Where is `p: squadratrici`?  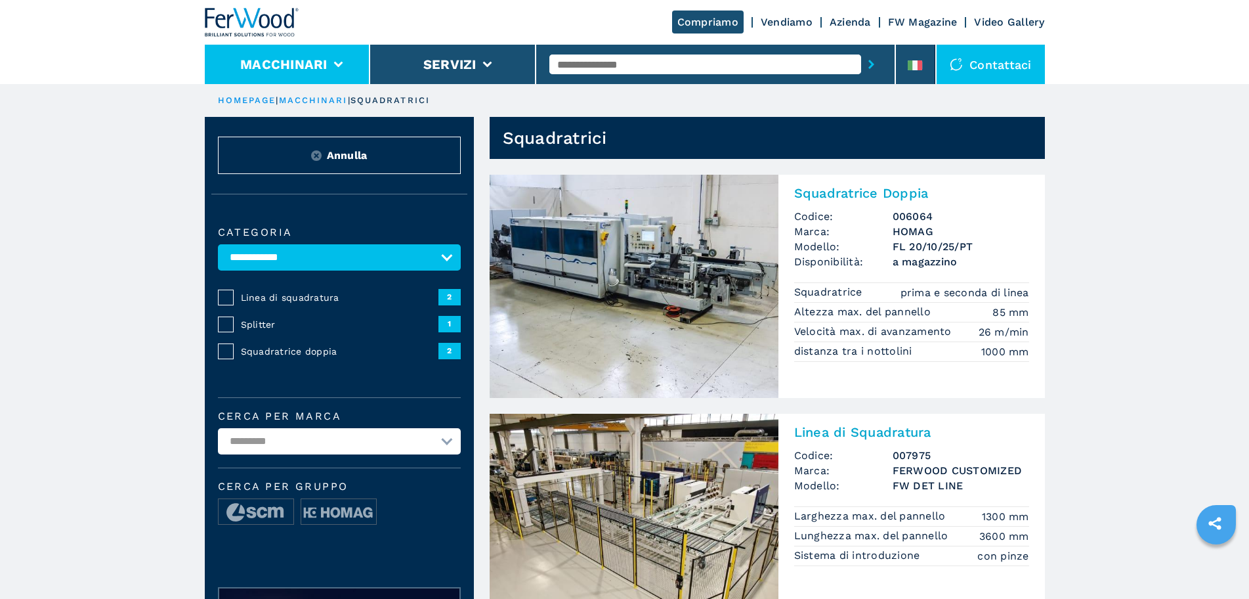
p: squadratrici is located at coordinates (390, 100).